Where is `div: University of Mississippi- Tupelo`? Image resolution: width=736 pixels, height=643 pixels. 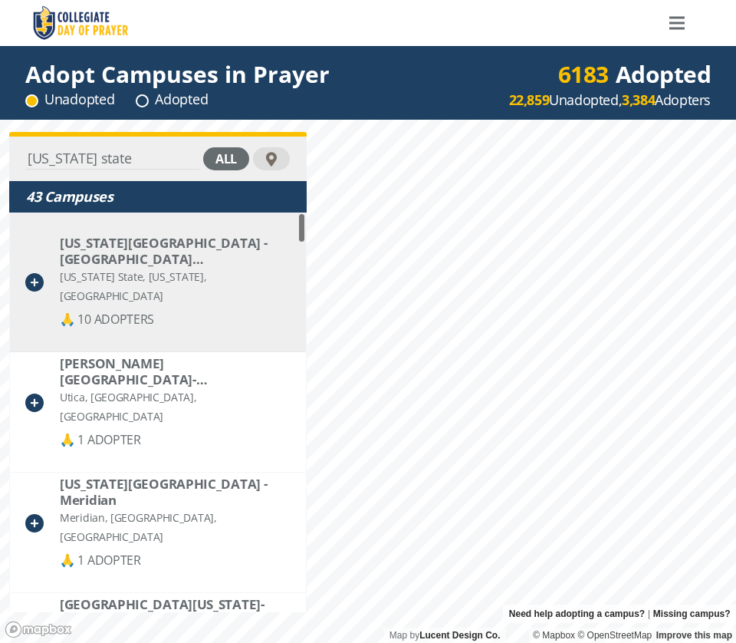 div: University of Mississippi- Tupelo is located at coordinates (175, 612).